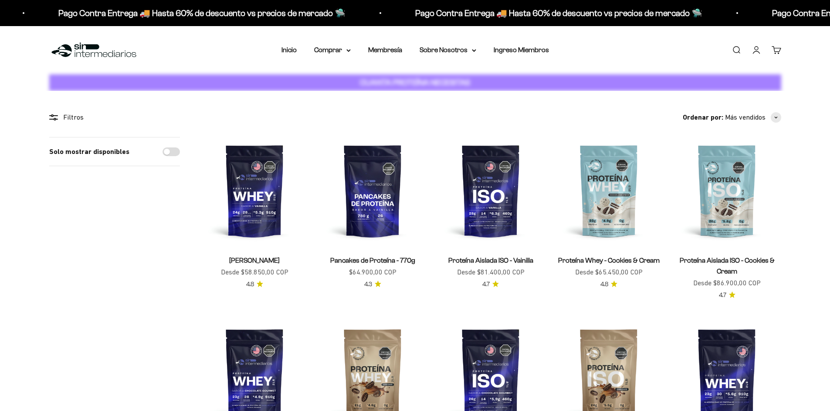  Describe the element at coordinates (702, 118) in the screenshot. I see `span: Ordenar por:` at that location.